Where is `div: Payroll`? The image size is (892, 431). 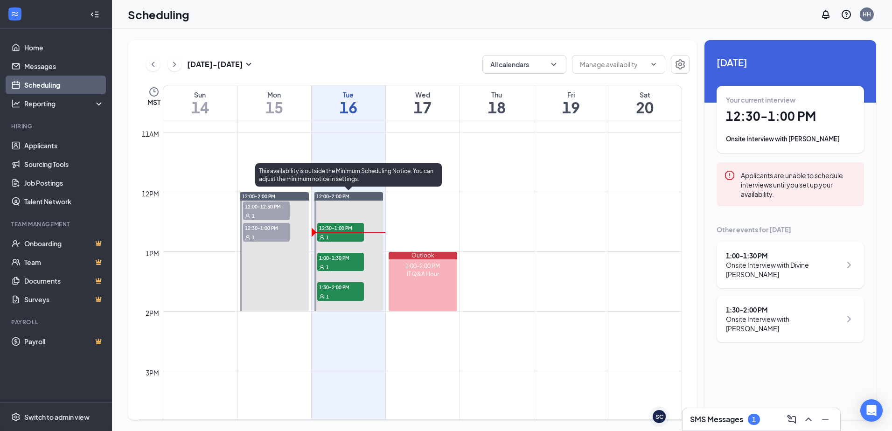 div: Payroll is located at coordinates (56, 322).